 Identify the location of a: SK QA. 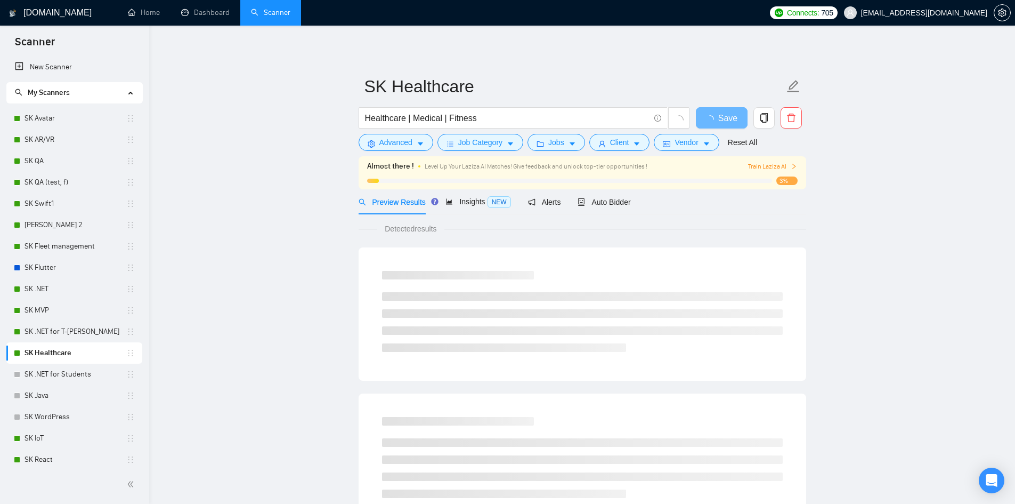
(75, 161).